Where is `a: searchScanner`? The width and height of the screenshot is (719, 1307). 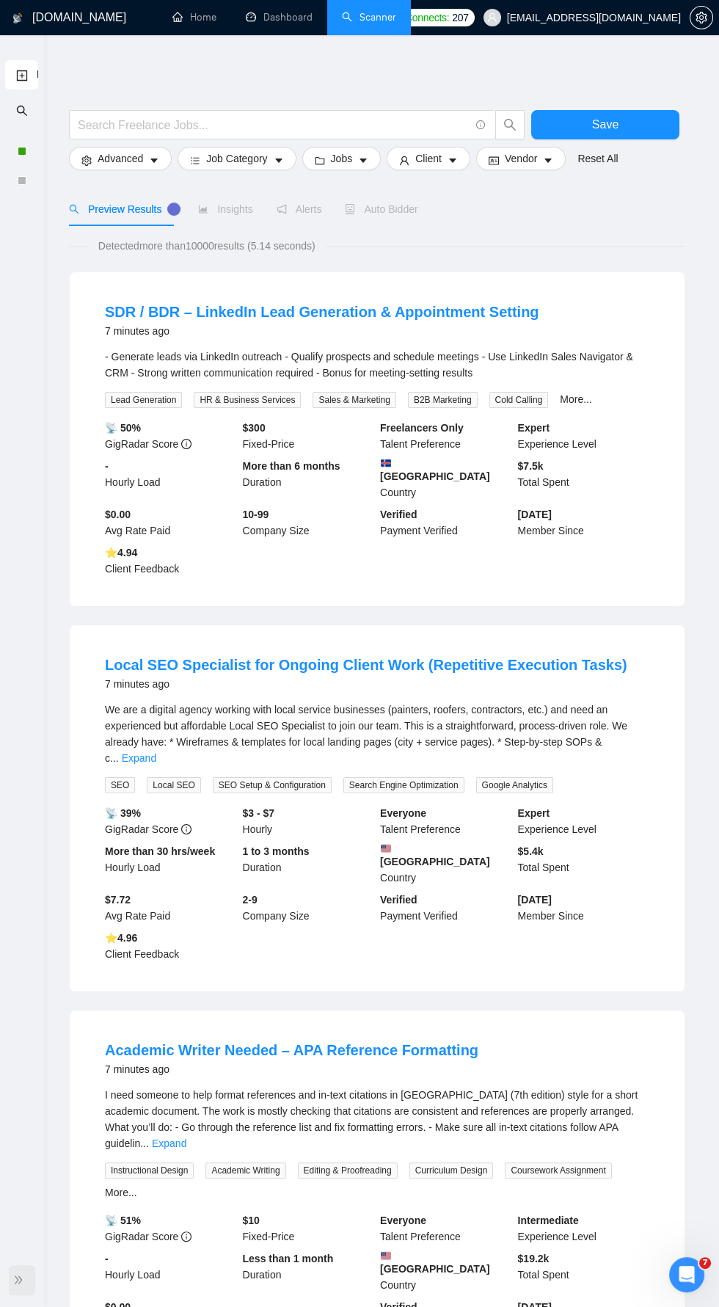 a: searchScanner is located at coordinates (369, 17).